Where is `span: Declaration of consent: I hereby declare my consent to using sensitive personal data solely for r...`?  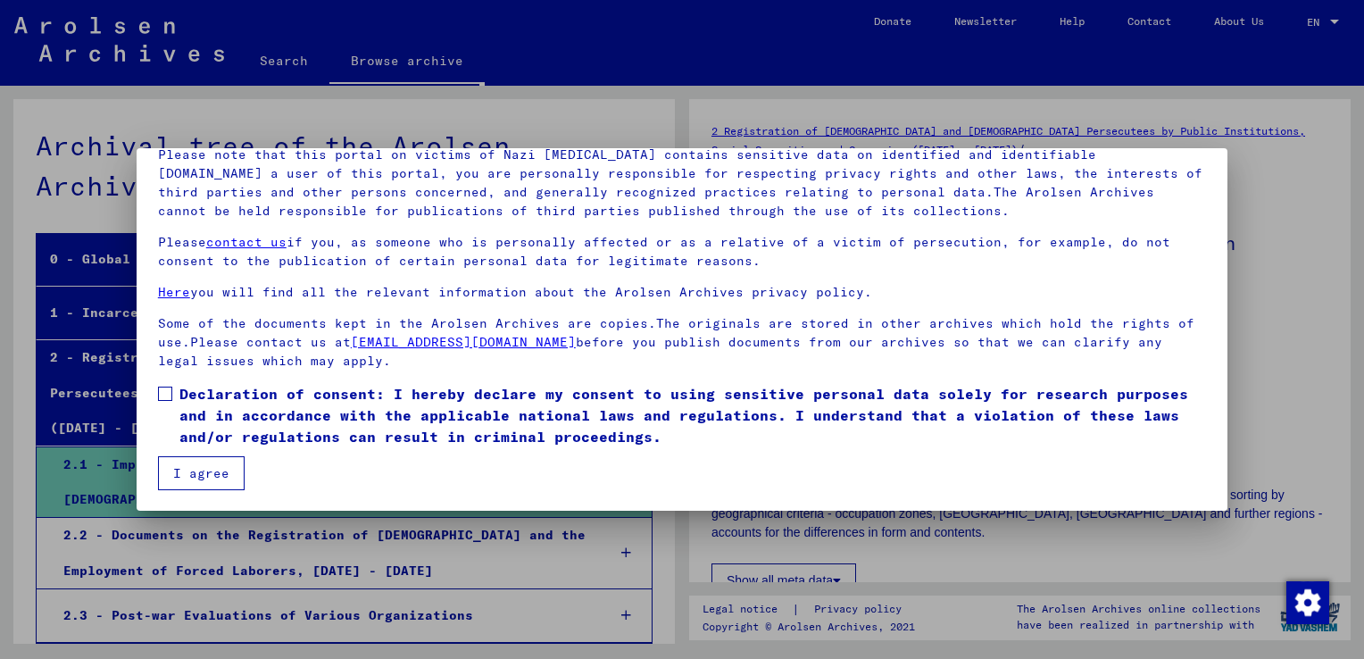 span: Declaration of consent: I hereby declare my consent to using sensitive personal data solely for r... is located at coordinates (693, 415).